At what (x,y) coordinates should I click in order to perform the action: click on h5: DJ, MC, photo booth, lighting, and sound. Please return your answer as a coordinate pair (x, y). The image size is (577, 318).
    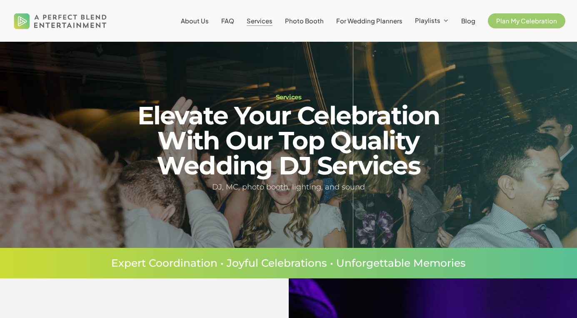
    Looking at the image, I should click on (288, 187).